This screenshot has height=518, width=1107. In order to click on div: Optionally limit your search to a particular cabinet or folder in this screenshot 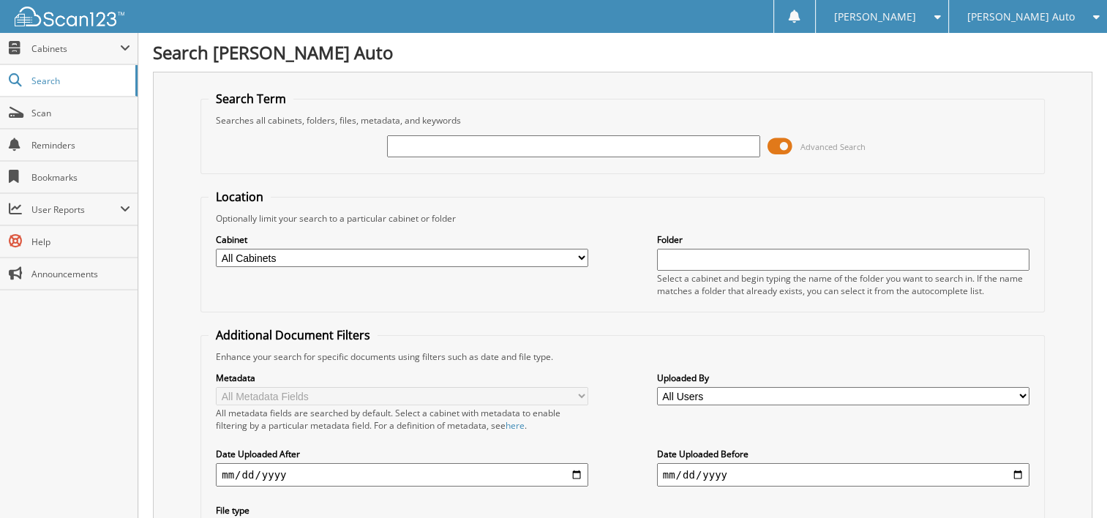, I will do `click(623, 218)`.